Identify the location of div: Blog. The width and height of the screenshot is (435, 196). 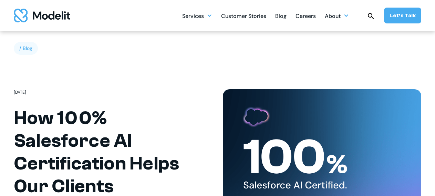
(281, 17).